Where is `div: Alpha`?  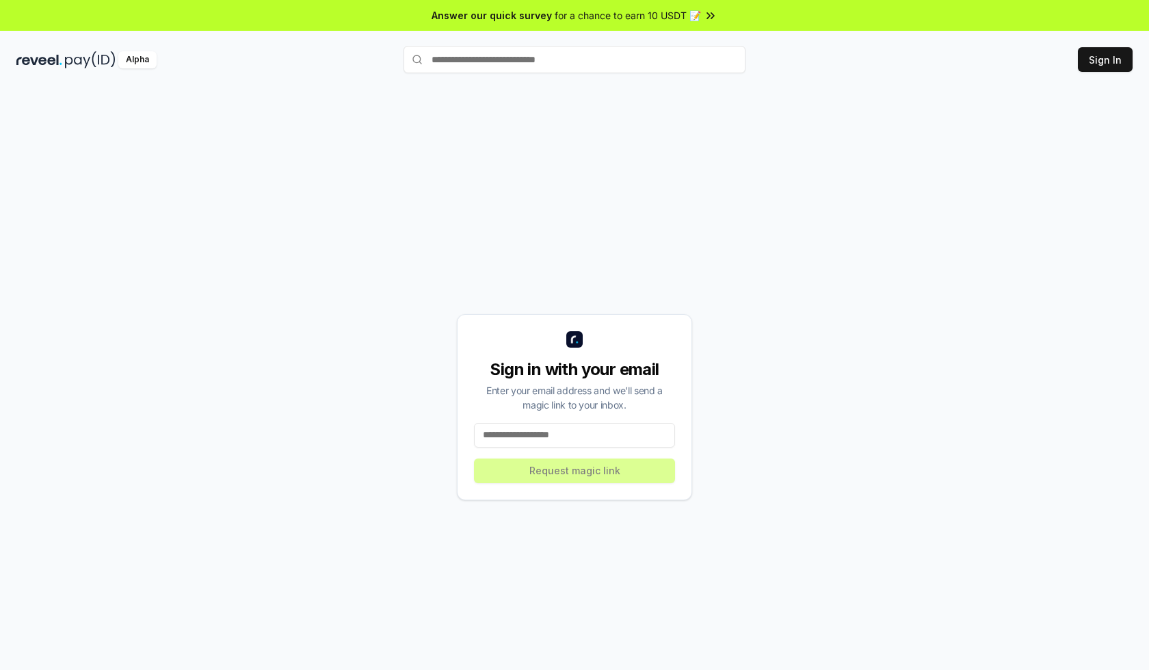 div: Alpha is located at coordinates (138, 60).